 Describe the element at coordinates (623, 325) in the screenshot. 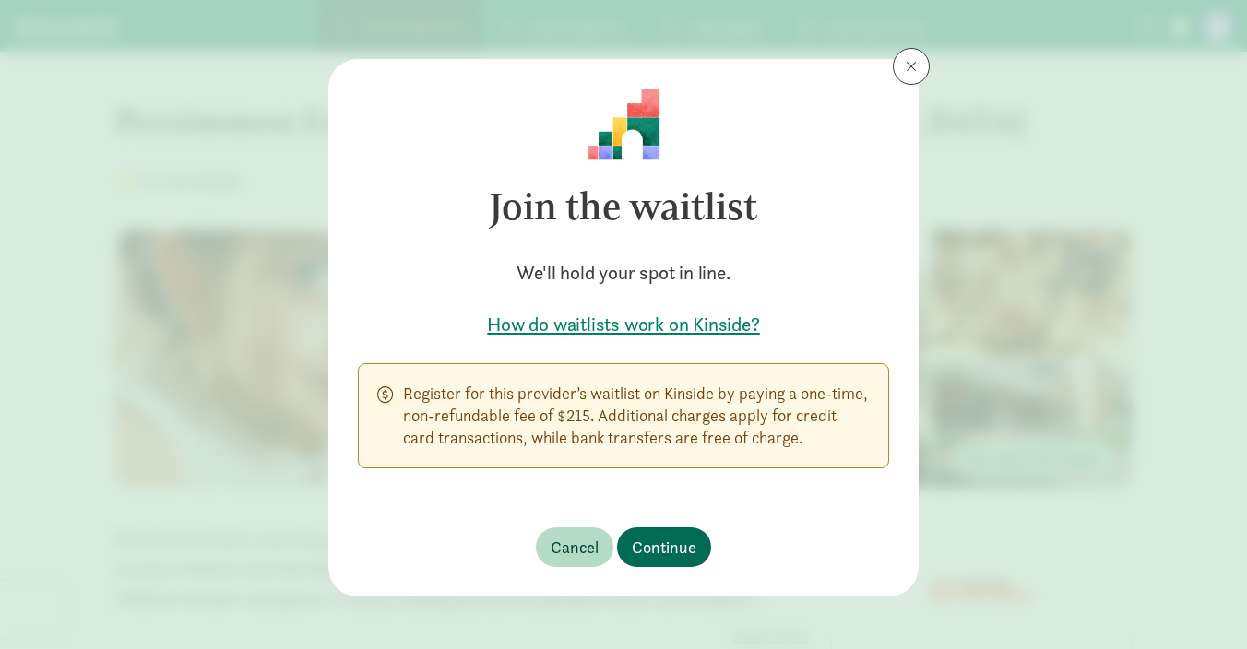

I see `a: How do waitlists work on Kinside?` at that location.